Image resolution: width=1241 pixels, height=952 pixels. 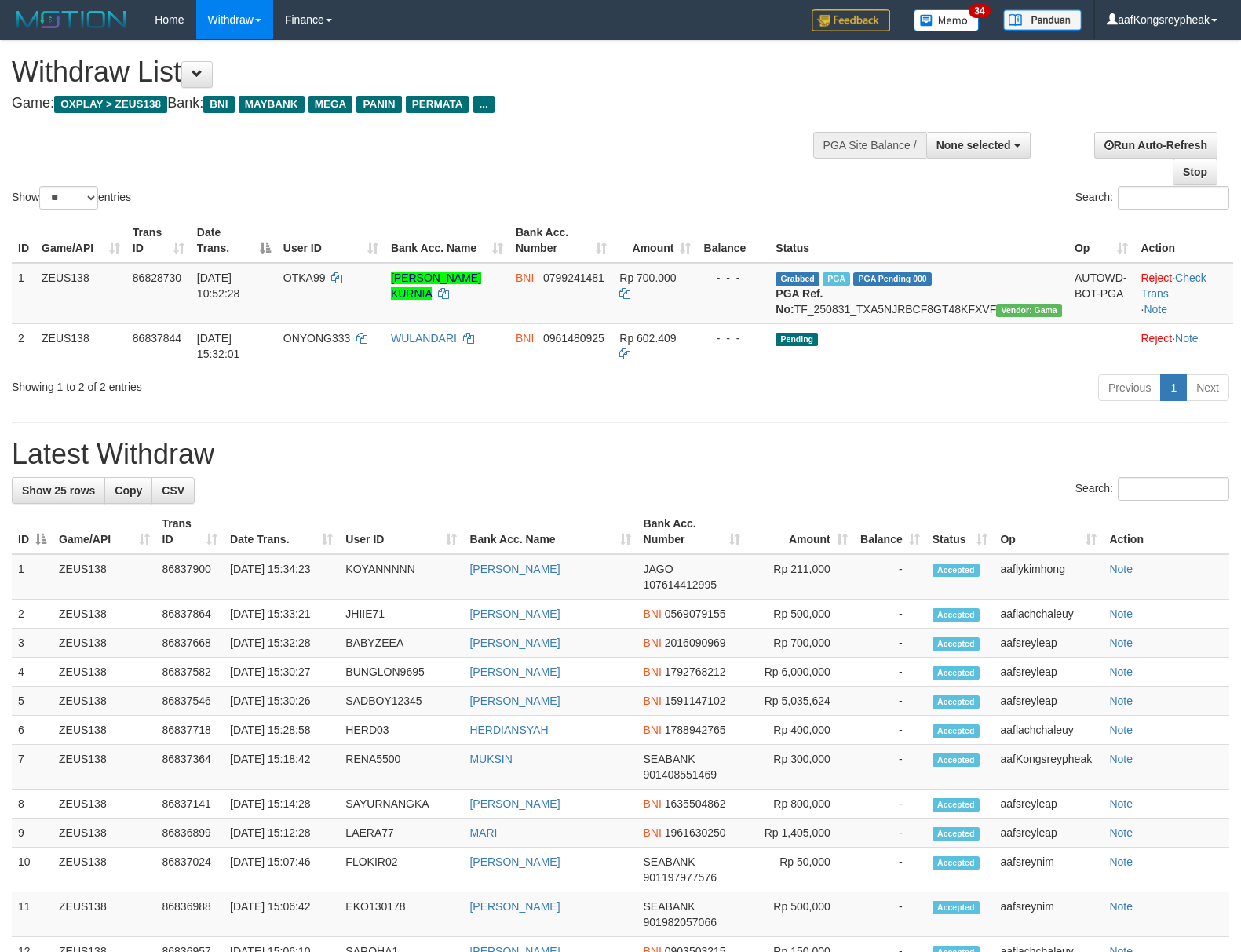 What do you see at coordinates (24, 240) in the screenshot?
I see `th: ID` at bounding box center [24, 240].